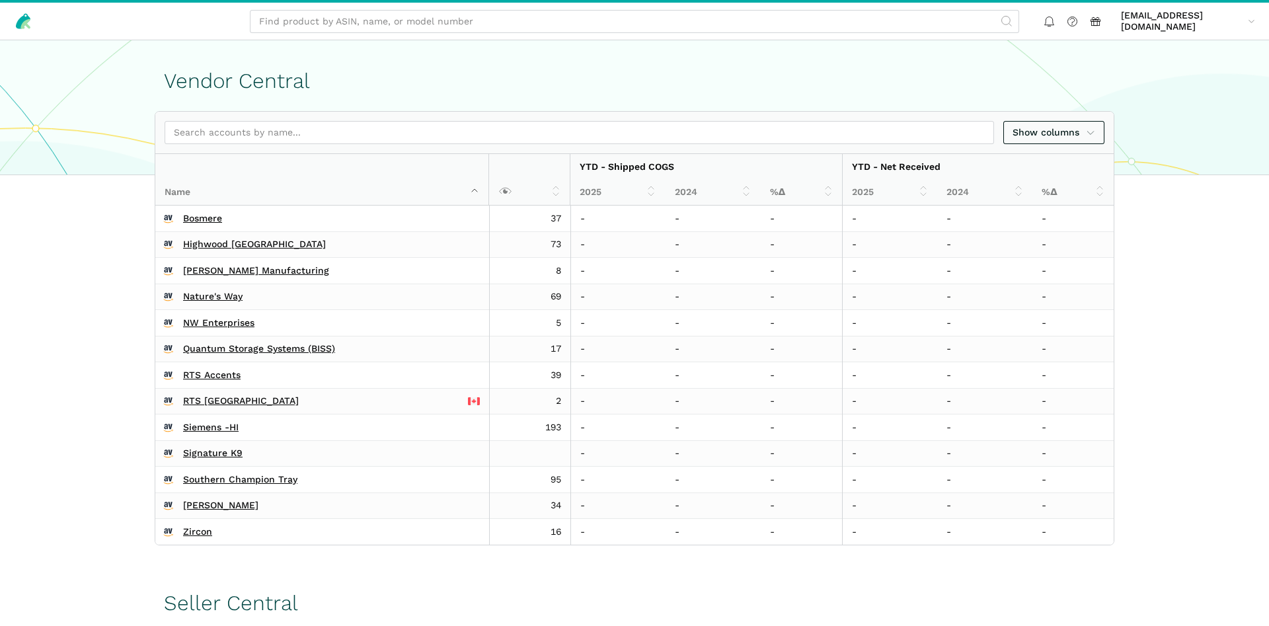 This screenshot has height=626, width=1269. What do you see at coordinates (213, 453) in the screenshot?
I see `a: Signature K9` at bounding box center [213, 453].